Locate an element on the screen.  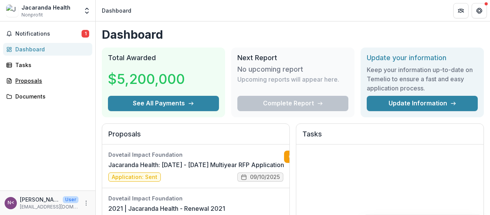
span: 1 is located at coordinates (85, 34).